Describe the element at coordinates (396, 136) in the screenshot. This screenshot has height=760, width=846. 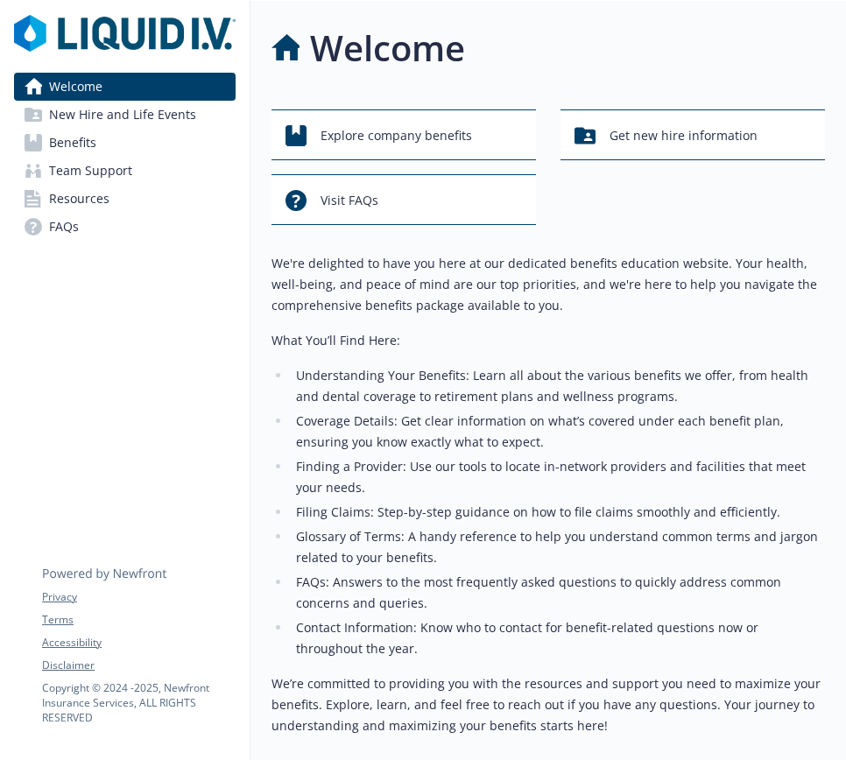
I see `span: Explore company benefits` at that location.